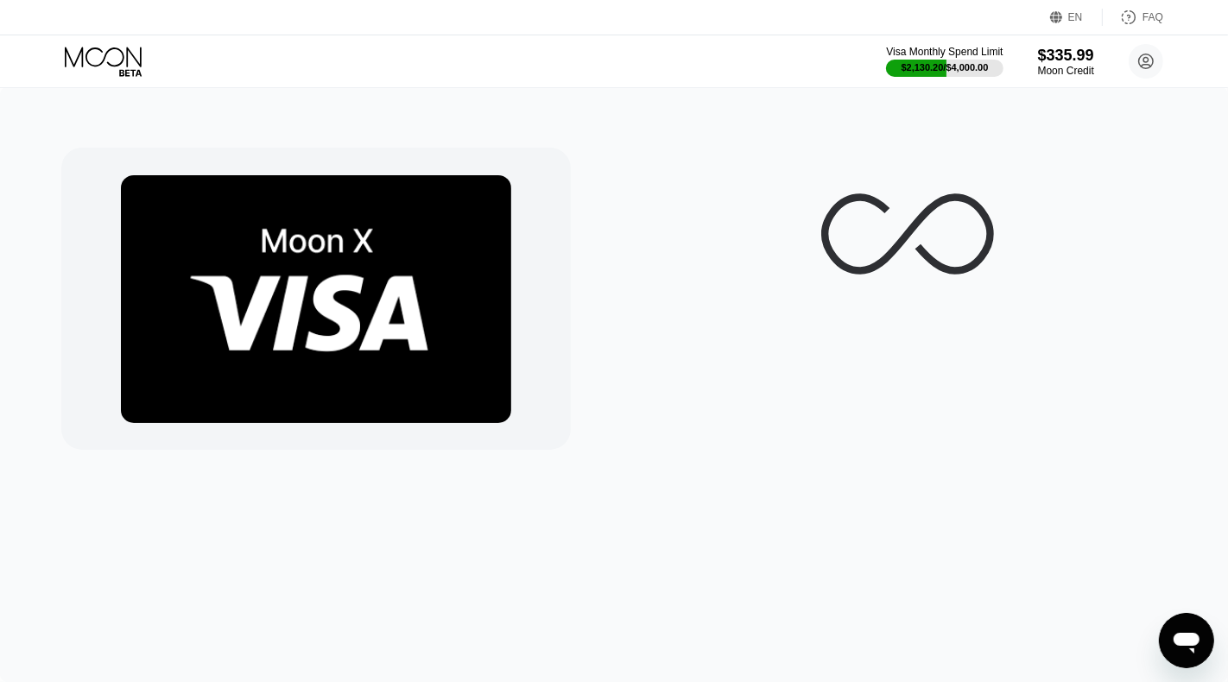  What do you see at coordinates (944, 61) in the screenshot?
I see `div: Visa Monthly Spend Limit$2,130.20/$4,000.00` at bounding box center [944, 61].